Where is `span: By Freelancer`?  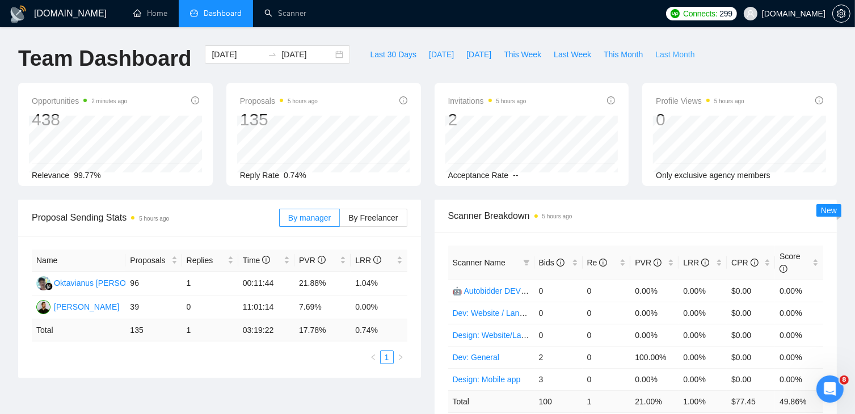 span: By Freelancer is located at coordinates (373, 218).